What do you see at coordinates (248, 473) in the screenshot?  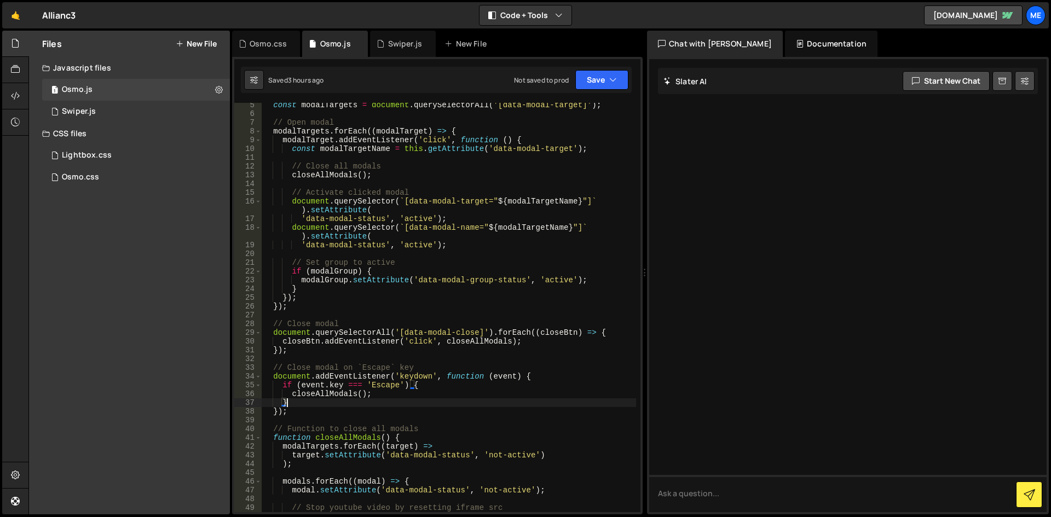 I see `div: 45` at bounding box center [248, 473].